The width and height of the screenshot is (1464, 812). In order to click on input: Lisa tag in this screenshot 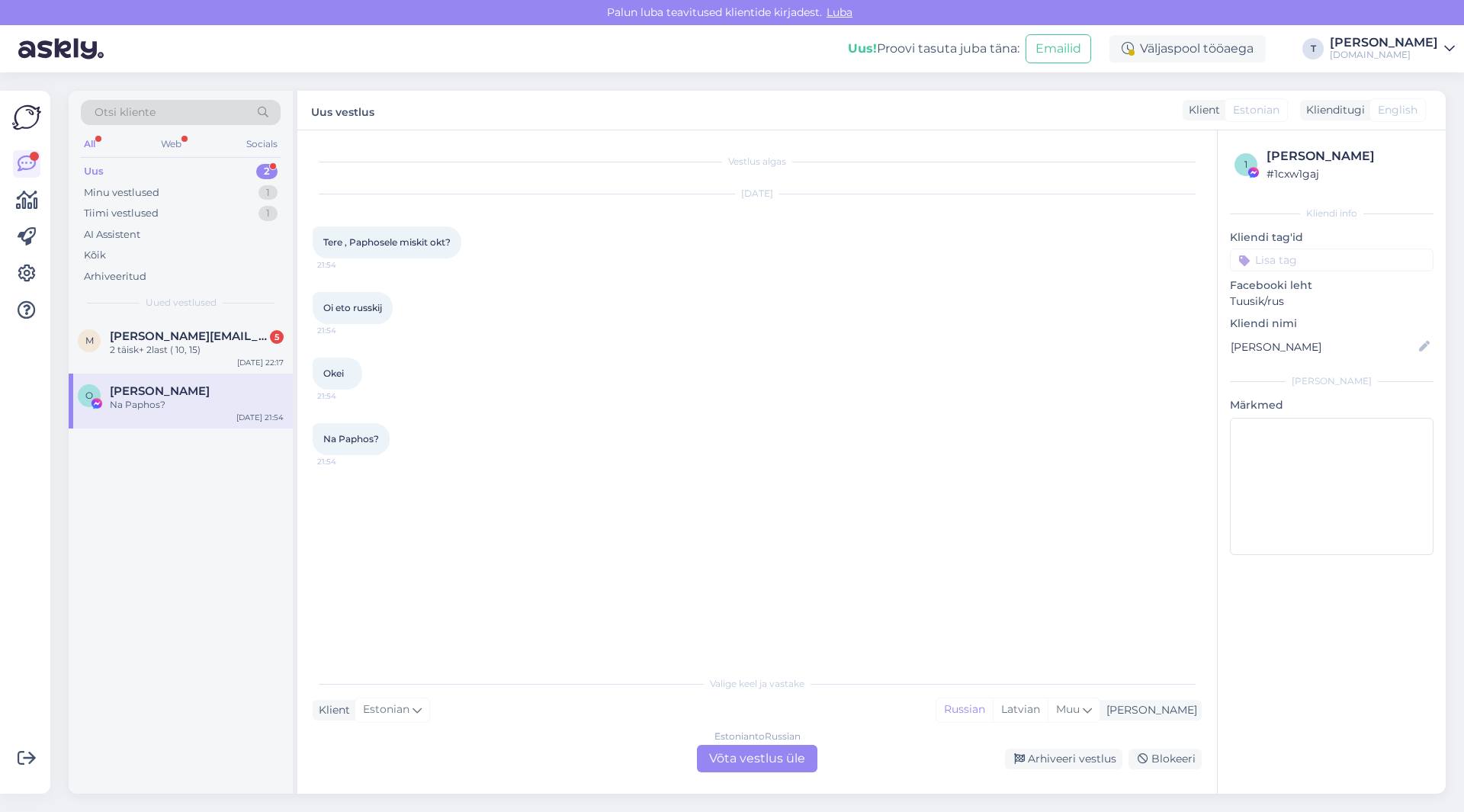, I will do `click(1331, 260)`.